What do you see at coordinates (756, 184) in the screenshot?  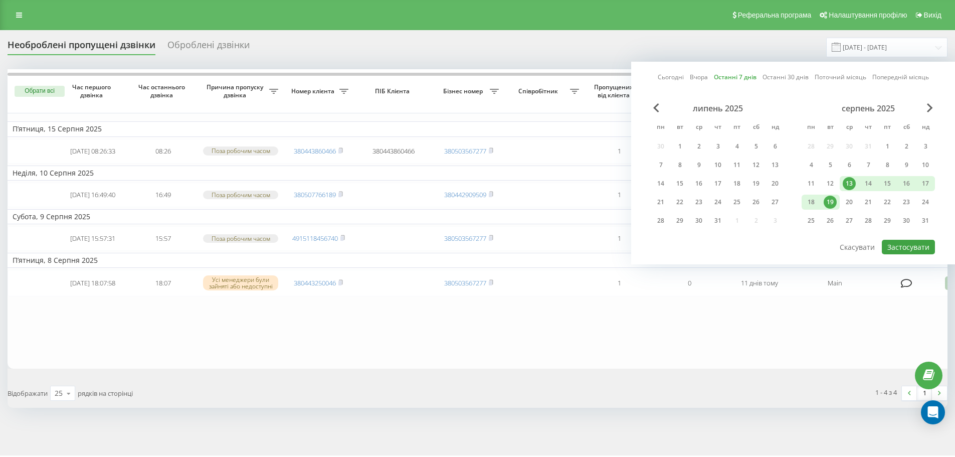 I see `div: 19` at bounding box center [756, 184].